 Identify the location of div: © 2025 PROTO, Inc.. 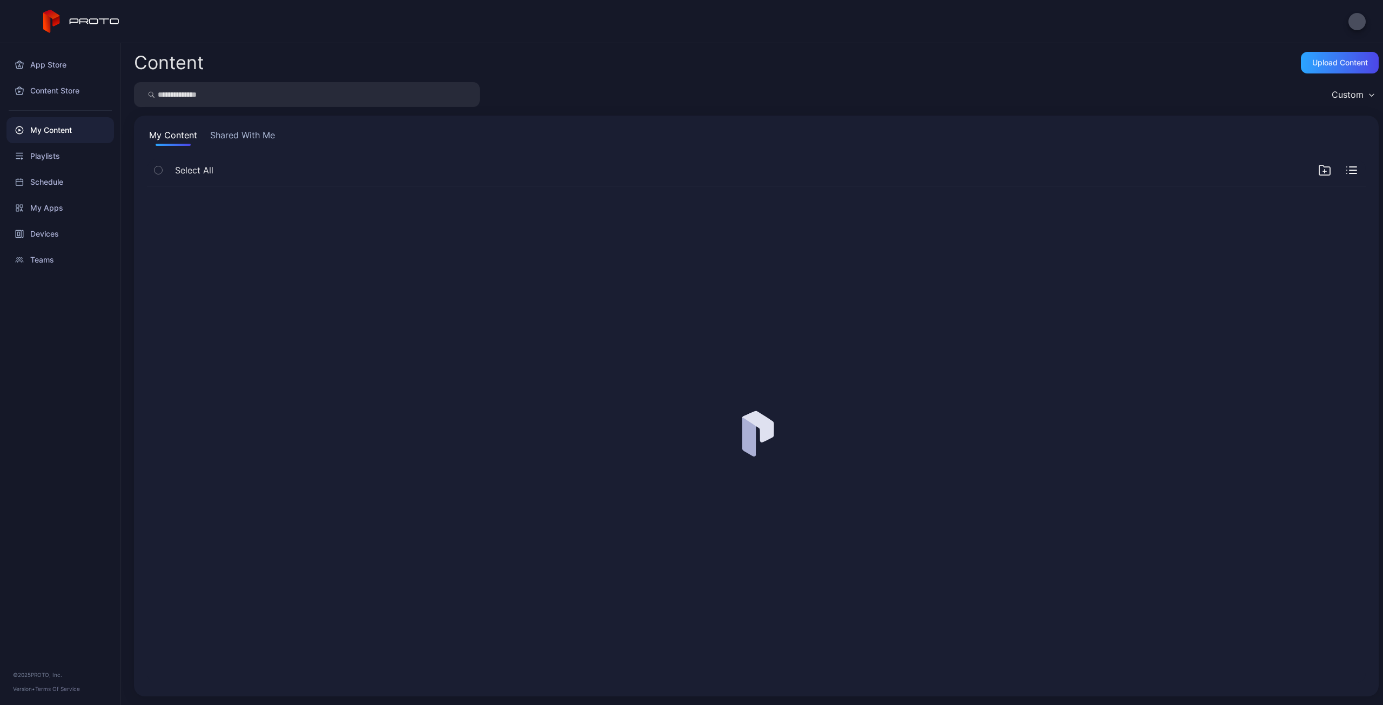
(60, 675).